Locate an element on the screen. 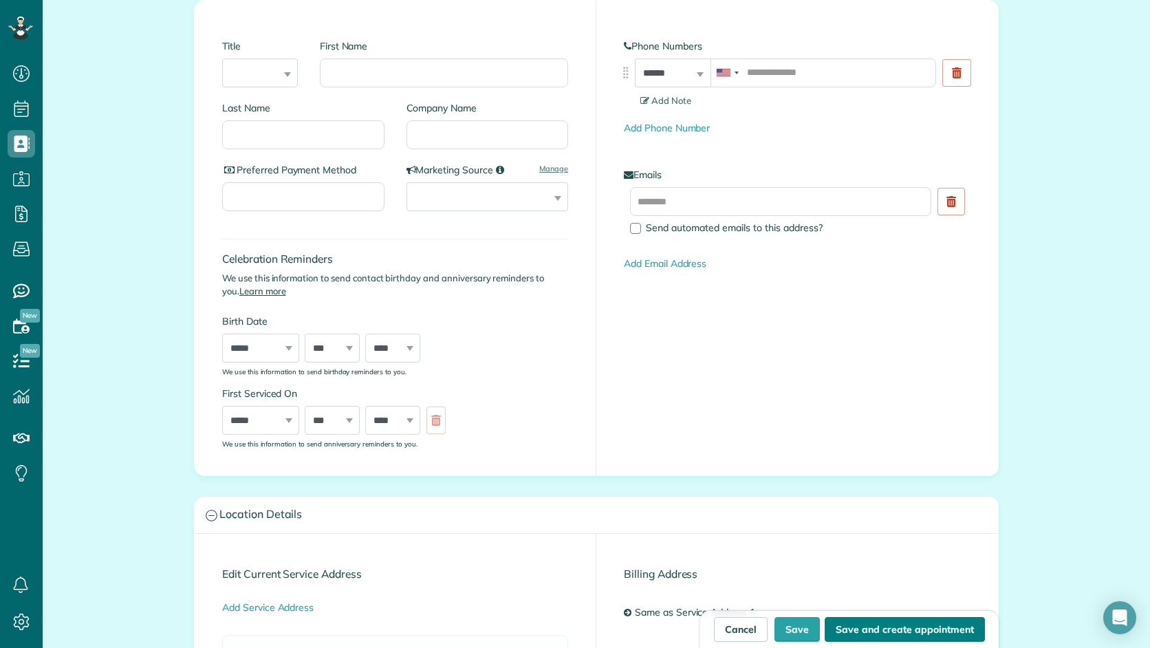 The image size is (1150, 648). img: drag_indicator-119b368615184ecde3eda3c64c821f6cf29d3e2b97b89ee44bc31753036683e5.png is located at coordinates (625, 72).